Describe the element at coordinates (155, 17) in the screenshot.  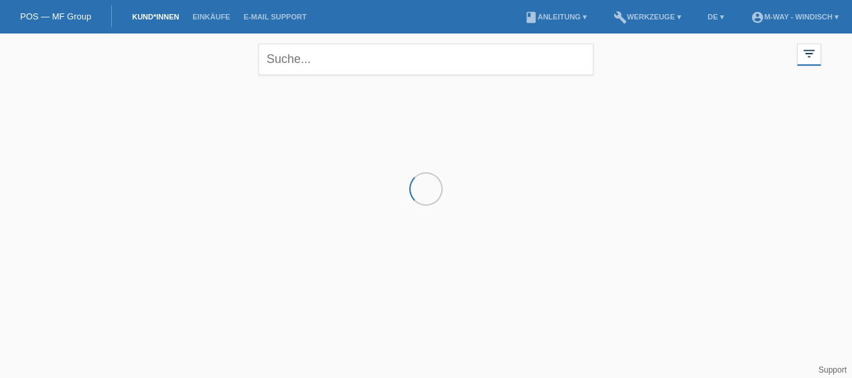
I see `a: Kund*innen` at that location.